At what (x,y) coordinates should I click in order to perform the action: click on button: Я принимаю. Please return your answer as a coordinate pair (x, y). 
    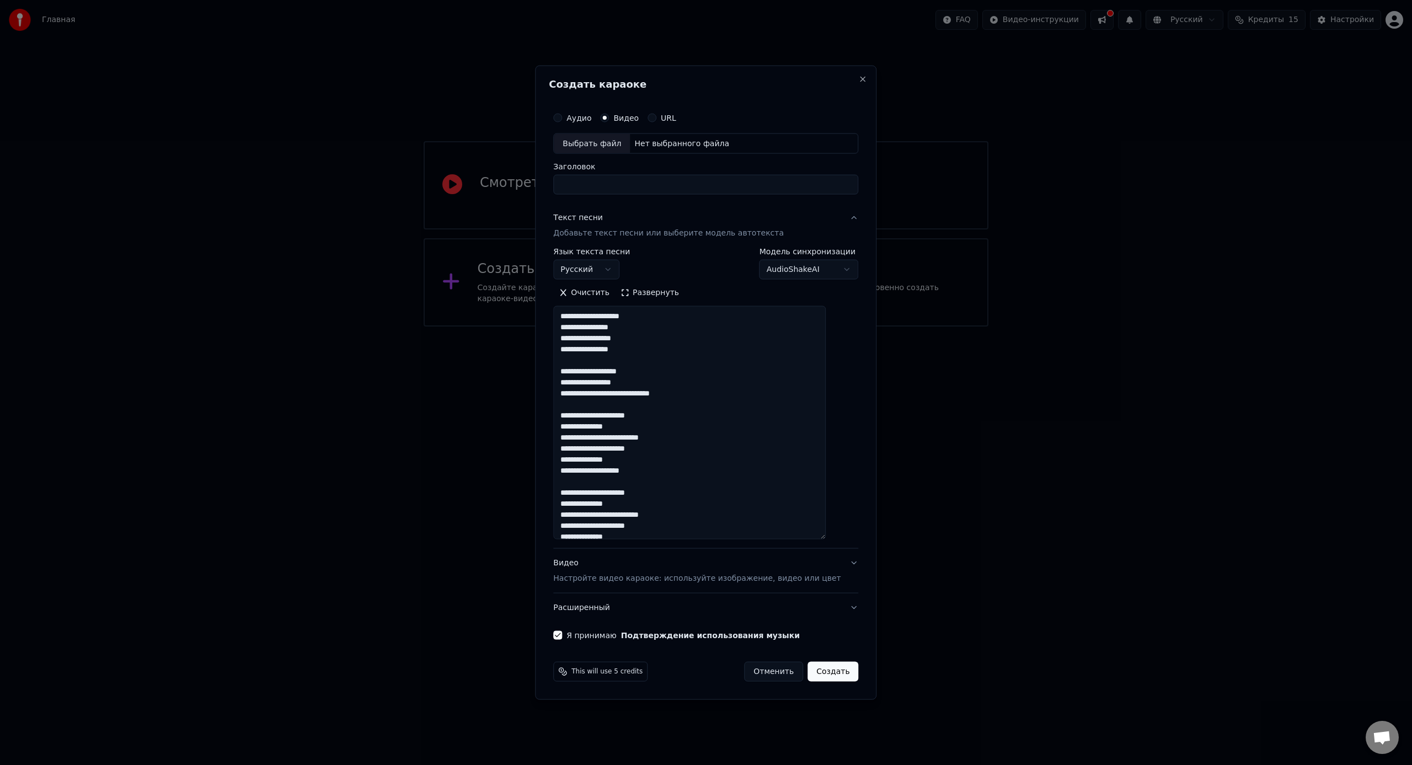
    Looking at the image, I should click on (710, 635).